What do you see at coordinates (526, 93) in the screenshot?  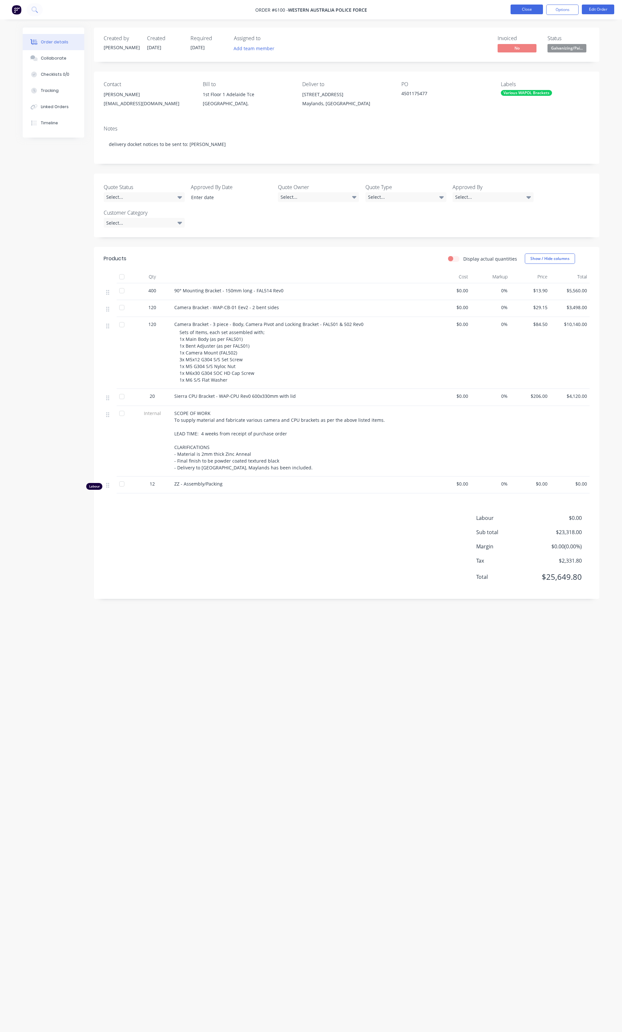 I see `div: Various WAPOL Brackets` at bounding box center [526, 93].